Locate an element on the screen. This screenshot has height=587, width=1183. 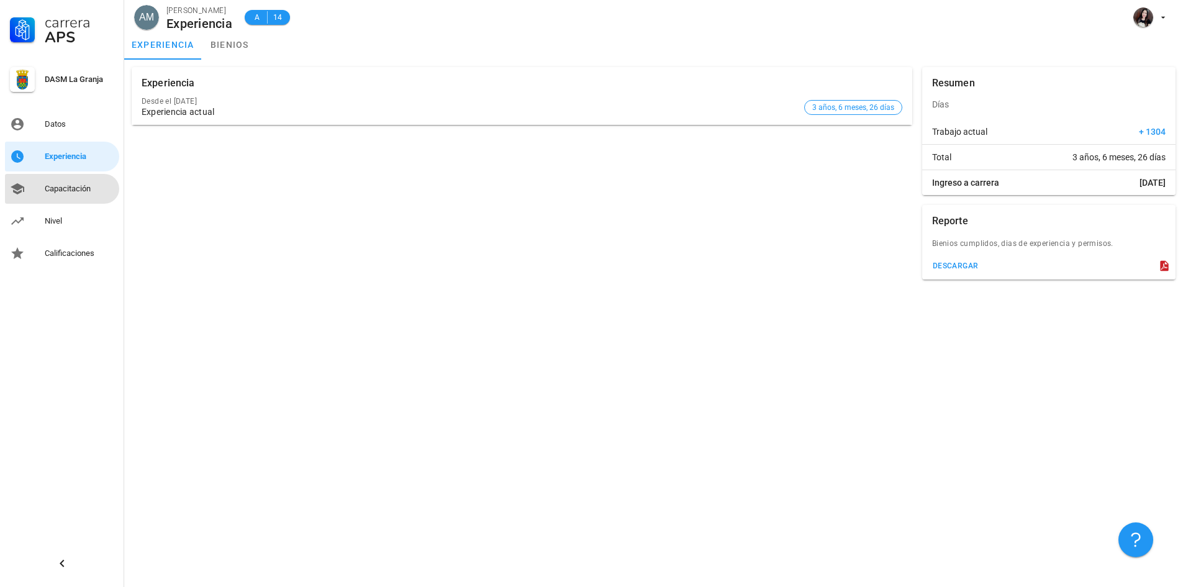
a: Nivel is located at coordinates (62, 221).